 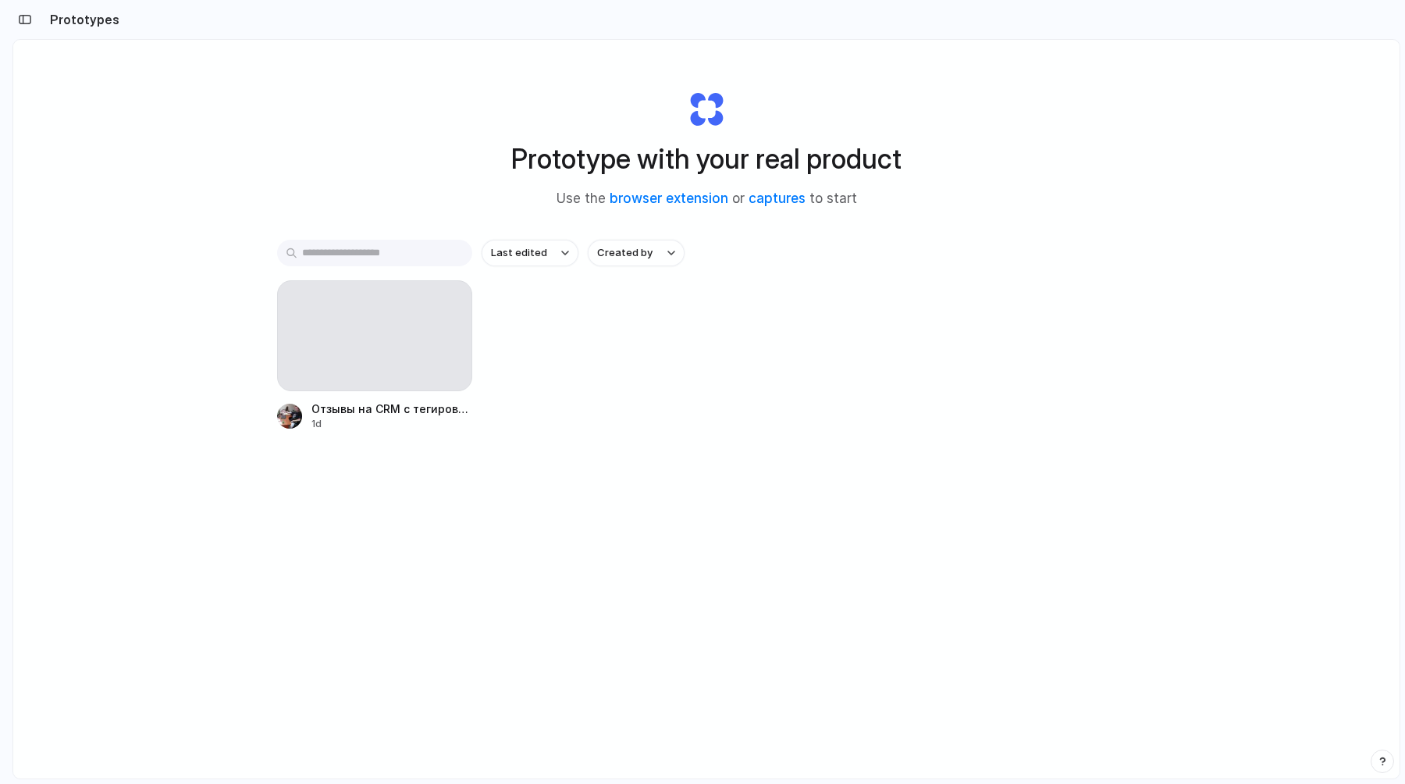 What do you see at coordinates (624, 253) in the screenshot?
I see `span: Created by` at bounding box center [624, 253].